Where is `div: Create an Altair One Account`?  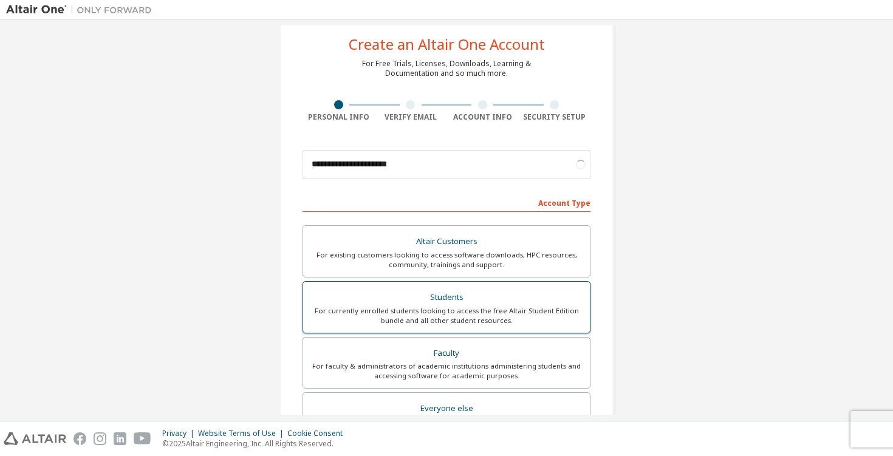
div: Create an Altair One Account is located at coordinates (446, 44).